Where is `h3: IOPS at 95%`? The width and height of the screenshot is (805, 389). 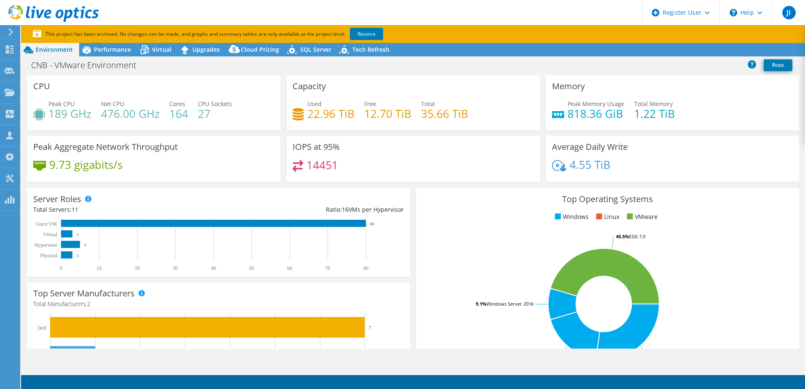
h3: IOPS at 95% is located at coordinates (316, 147).